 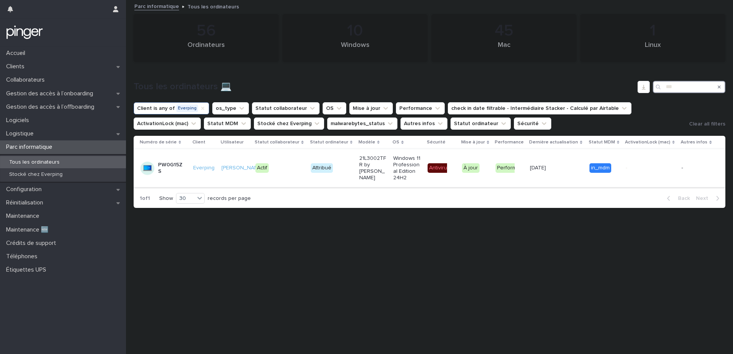 I want to click on div: Actif, so click(x=262, y=168).